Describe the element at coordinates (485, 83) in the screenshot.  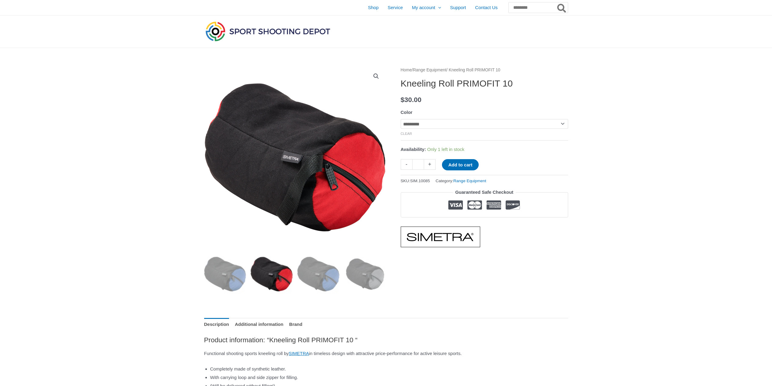
I see `h1: Kneeling Roll PRIMOFIT 10` at that location.